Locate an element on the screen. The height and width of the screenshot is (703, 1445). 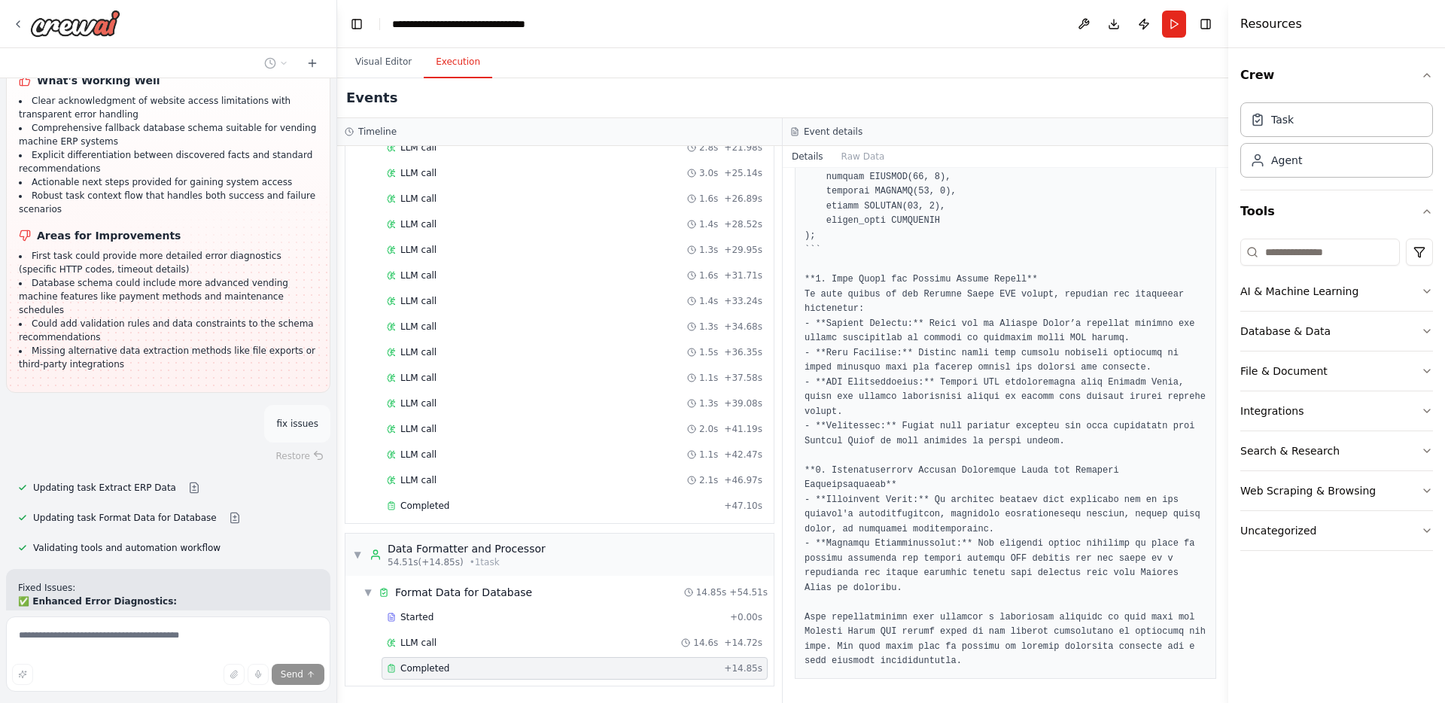
div: Agent is located at coordinates (1286, 160).